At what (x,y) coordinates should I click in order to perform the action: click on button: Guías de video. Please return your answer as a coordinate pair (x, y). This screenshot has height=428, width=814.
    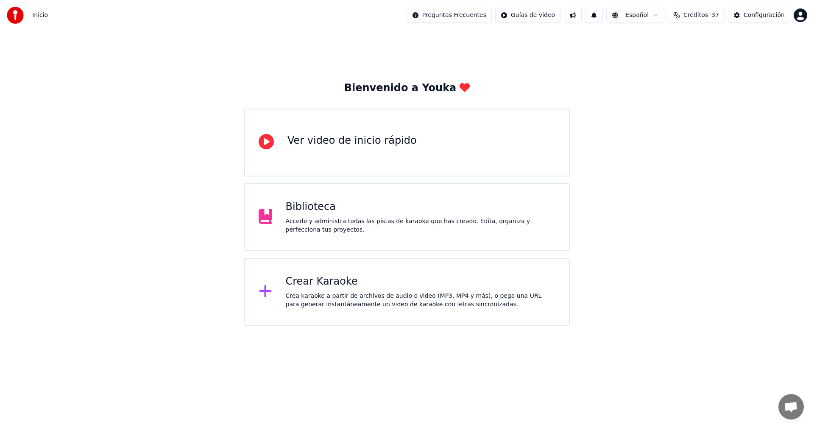
    Looking at the image, I should click on (528, 15).